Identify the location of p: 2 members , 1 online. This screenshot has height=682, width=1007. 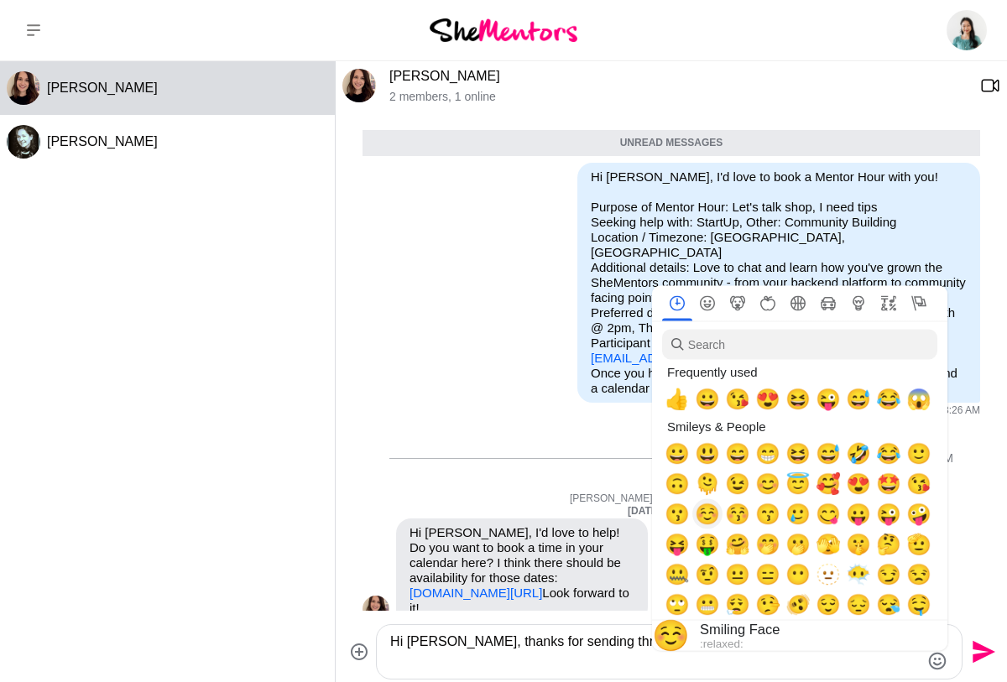
(678, 96).